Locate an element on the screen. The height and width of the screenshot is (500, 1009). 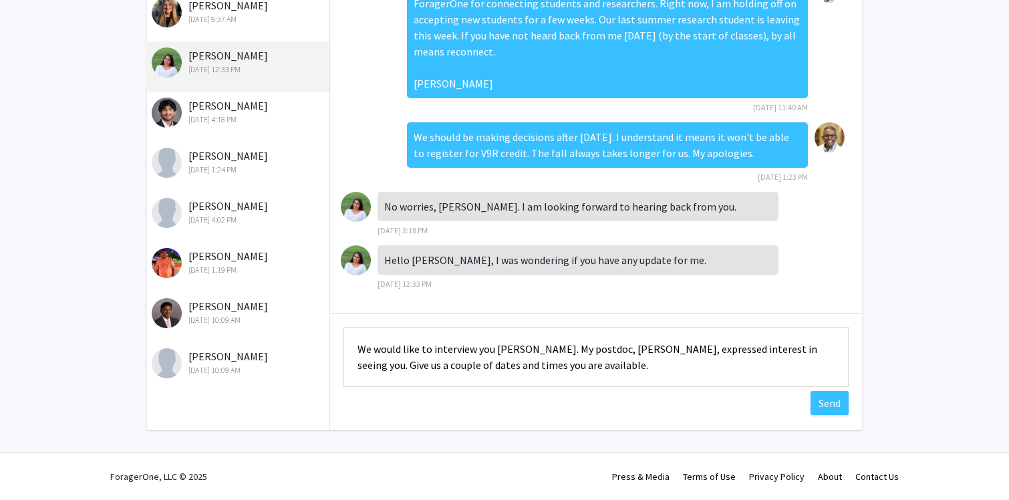
img: Rethi Senthilmurugan is located at coordinates (166, 363).